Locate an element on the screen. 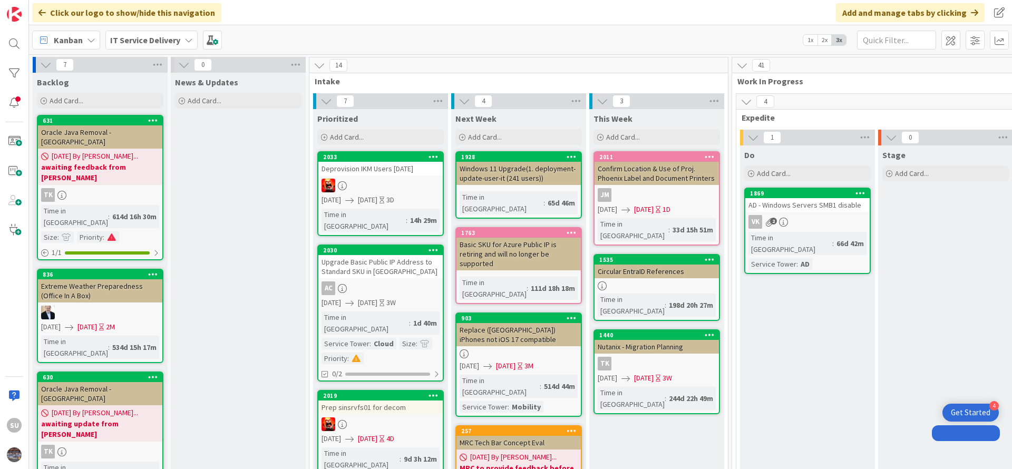 This screenshot has width=1012, height=469. div: 1440Nutanix - Migration Planning is located at coordinates (657, 342).